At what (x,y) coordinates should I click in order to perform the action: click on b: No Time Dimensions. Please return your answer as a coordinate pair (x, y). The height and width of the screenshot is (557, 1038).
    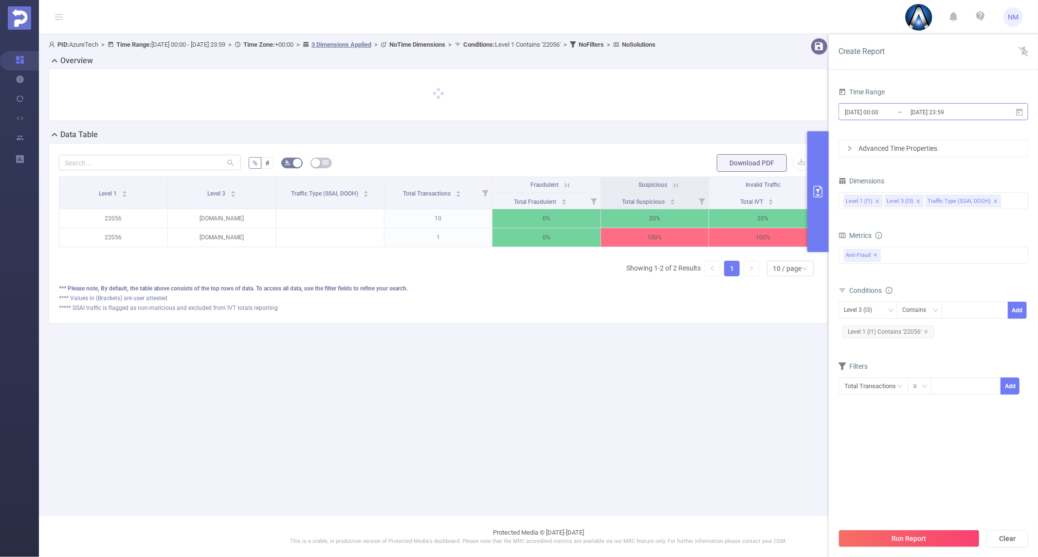
    Looking at the image, I should click on (417, 44).